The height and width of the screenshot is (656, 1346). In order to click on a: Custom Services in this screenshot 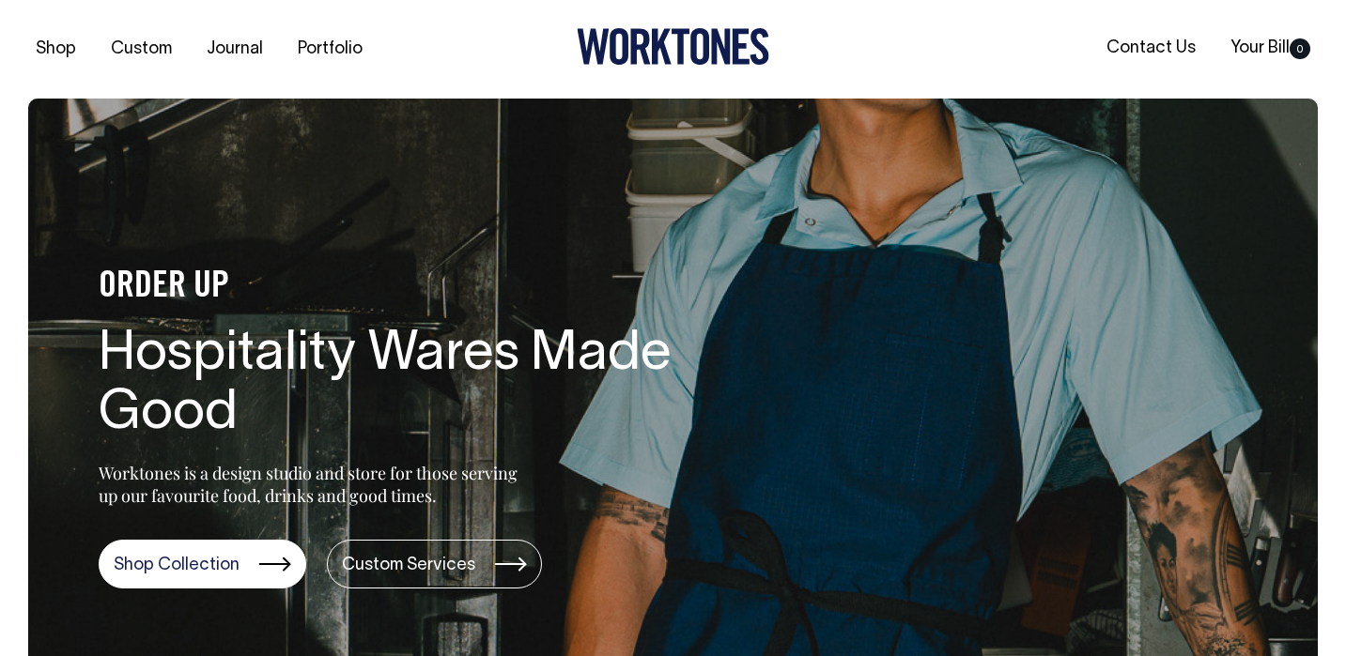, I will do `click(434, 564)`.